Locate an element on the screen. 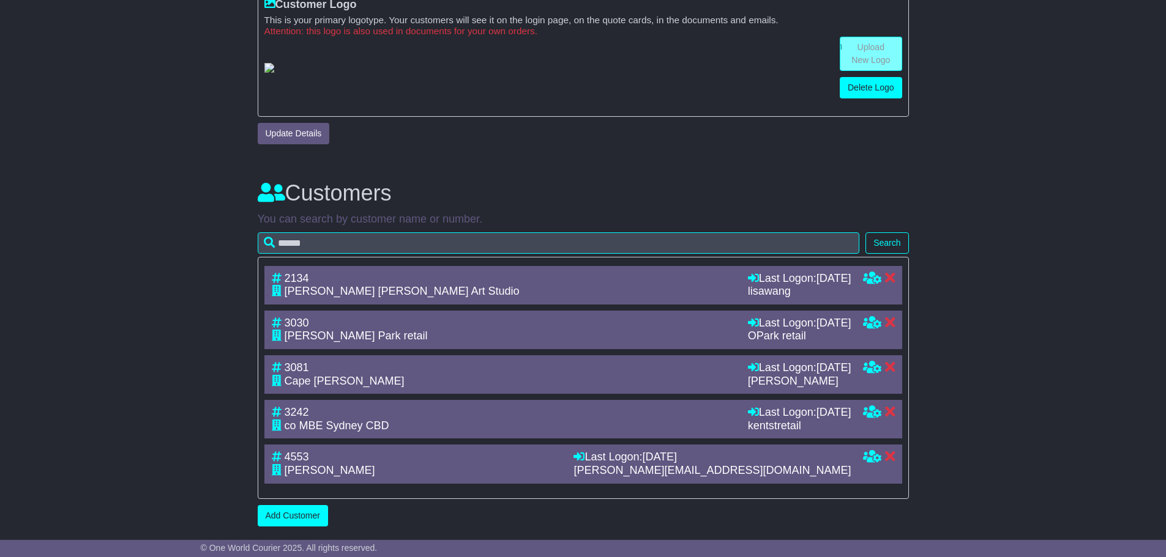 The width and height of the screenshot is (1166, 557). a: Upload New Logo is located at coordinates (871, 54).